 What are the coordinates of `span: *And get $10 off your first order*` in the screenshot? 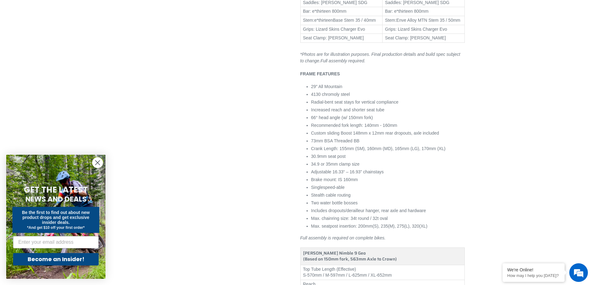 It's located at (55, 228).